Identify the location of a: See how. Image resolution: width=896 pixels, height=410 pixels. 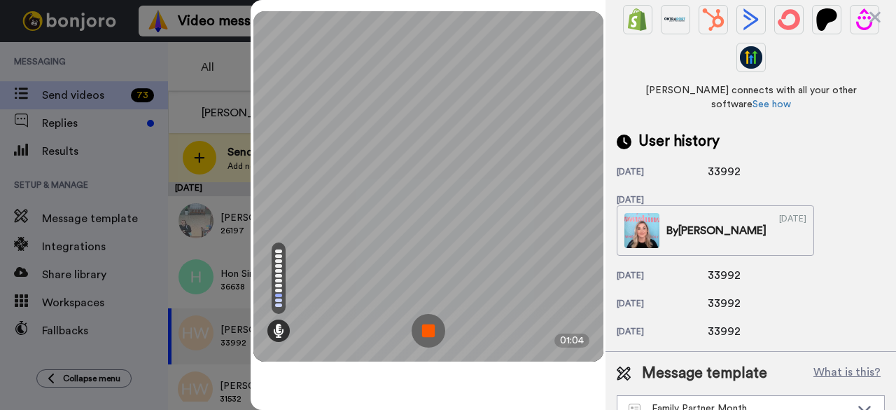
(772, 104).